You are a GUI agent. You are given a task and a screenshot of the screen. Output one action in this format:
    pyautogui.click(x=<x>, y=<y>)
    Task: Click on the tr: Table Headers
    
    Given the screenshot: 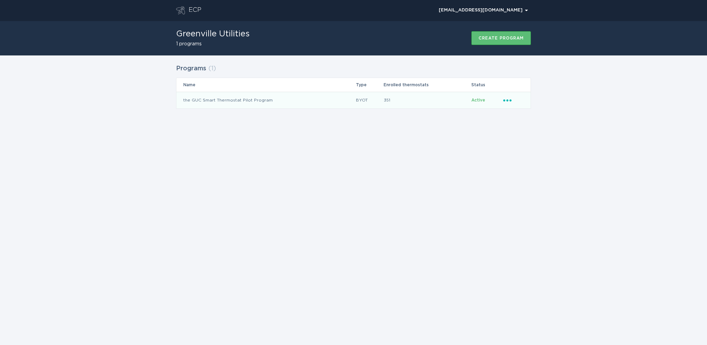 What is the action you would take?
    pyautogui.click(x=354, y=85)
    